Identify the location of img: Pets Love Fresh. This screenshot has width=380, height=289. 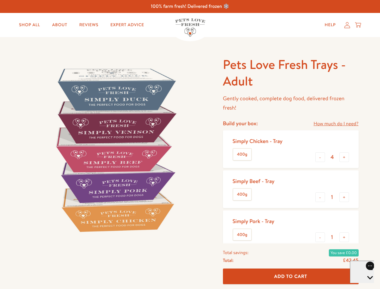
(190, 27).